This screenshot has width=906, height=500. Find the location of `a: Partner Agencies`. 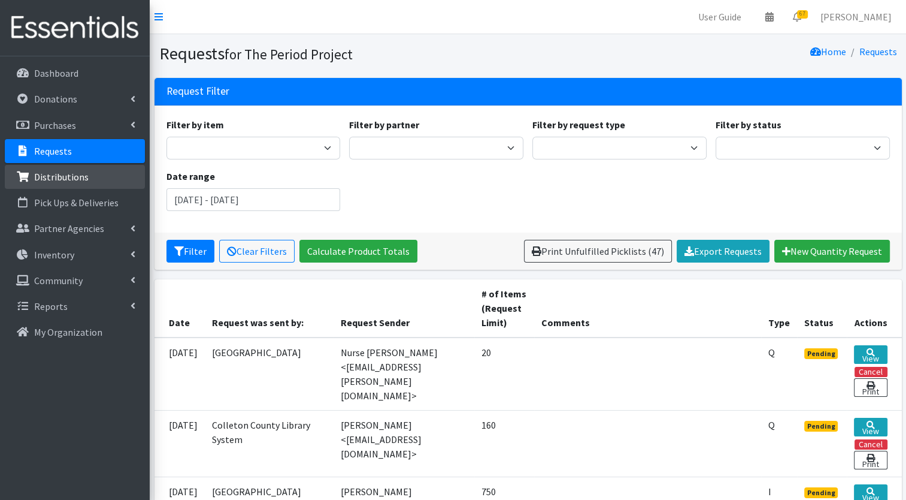

a: Partner Agencies is located at coordinates (75, 228).